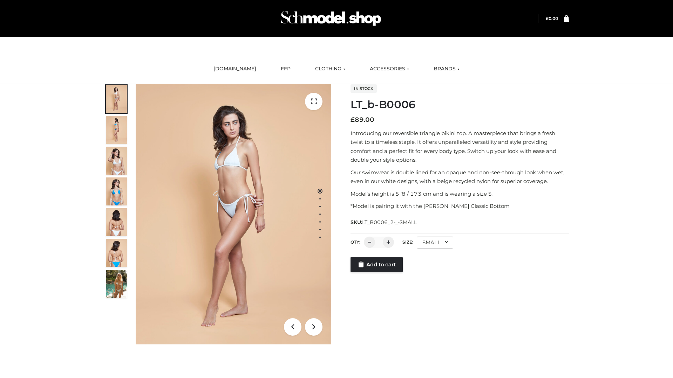 Image resolution: width=673 pixels, height=378 pixels. Describe the element at coordinates (446, 69) in the screenshot. I see `a: BRANDS` at that location.